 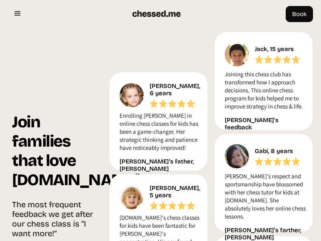 I want to click on p: Joining this chess club has transformed how I approach decisions. This online chess program for k..., so click(x=265, y=92).